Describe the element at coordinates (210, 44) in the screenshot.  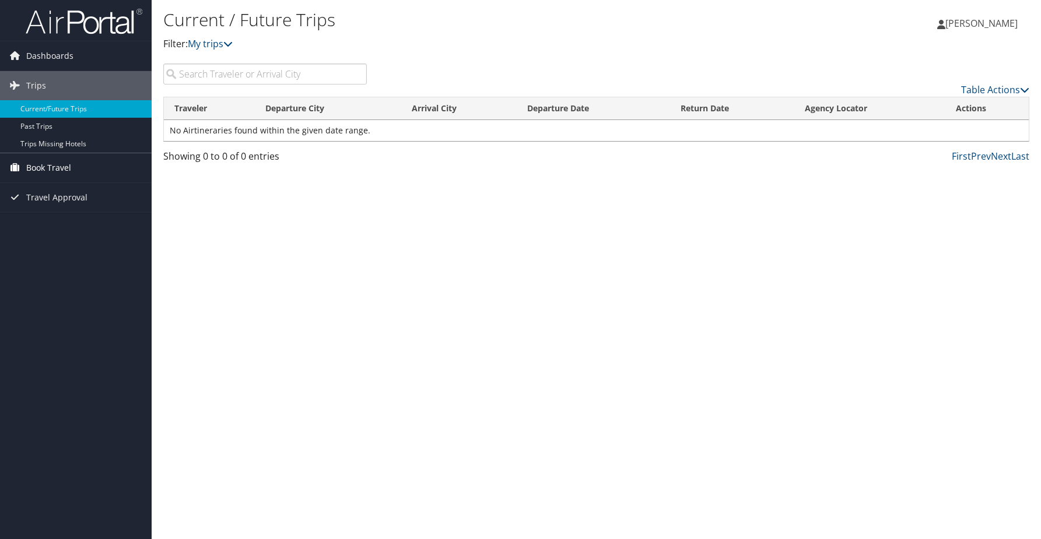
I see `a: My trips` at that location.